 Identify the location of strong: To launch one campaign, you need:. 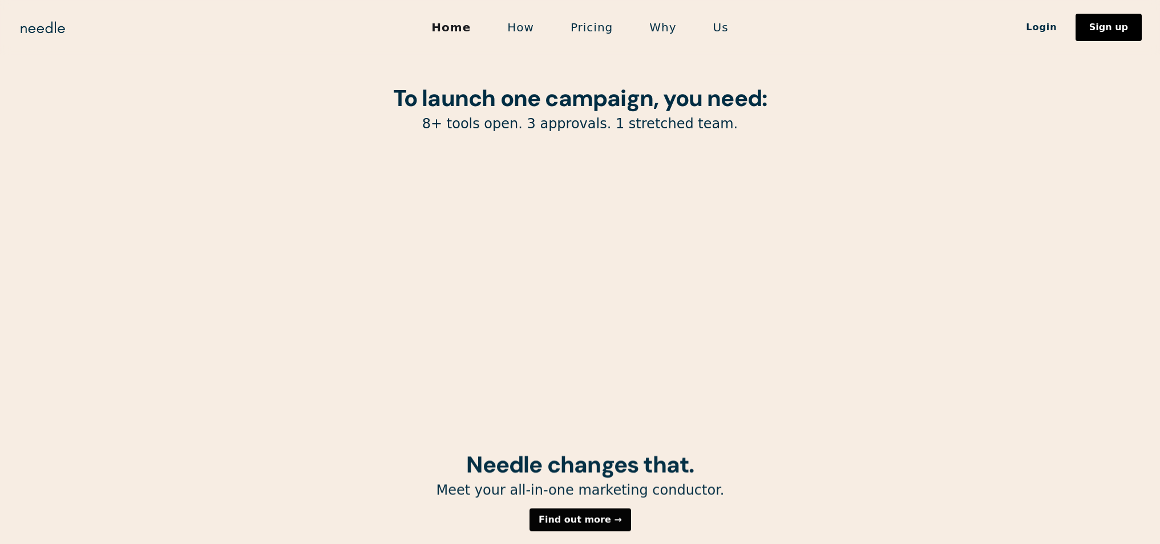
(580, 98).